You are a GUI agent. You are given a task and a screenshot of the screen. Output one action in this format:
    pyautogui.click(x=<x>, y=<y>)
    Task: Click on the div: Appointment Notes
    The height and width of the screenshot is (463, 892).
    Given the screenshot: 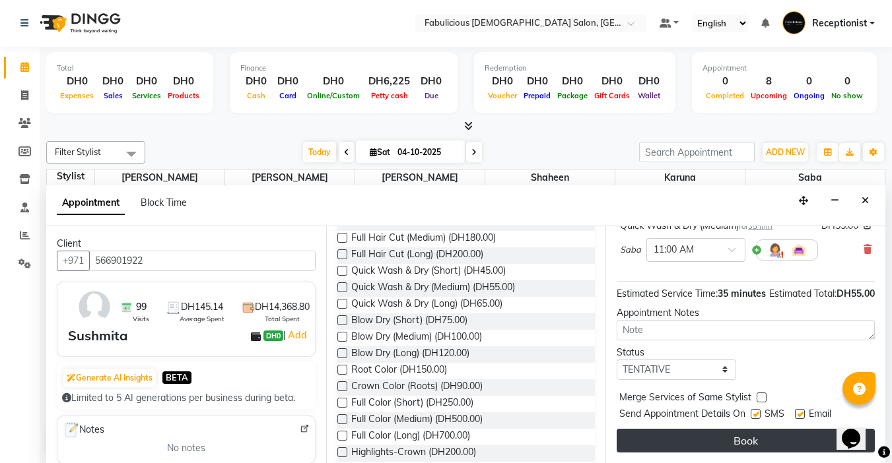 What is the action you would take?
    pyautogui.click(x=745, y=313)
    